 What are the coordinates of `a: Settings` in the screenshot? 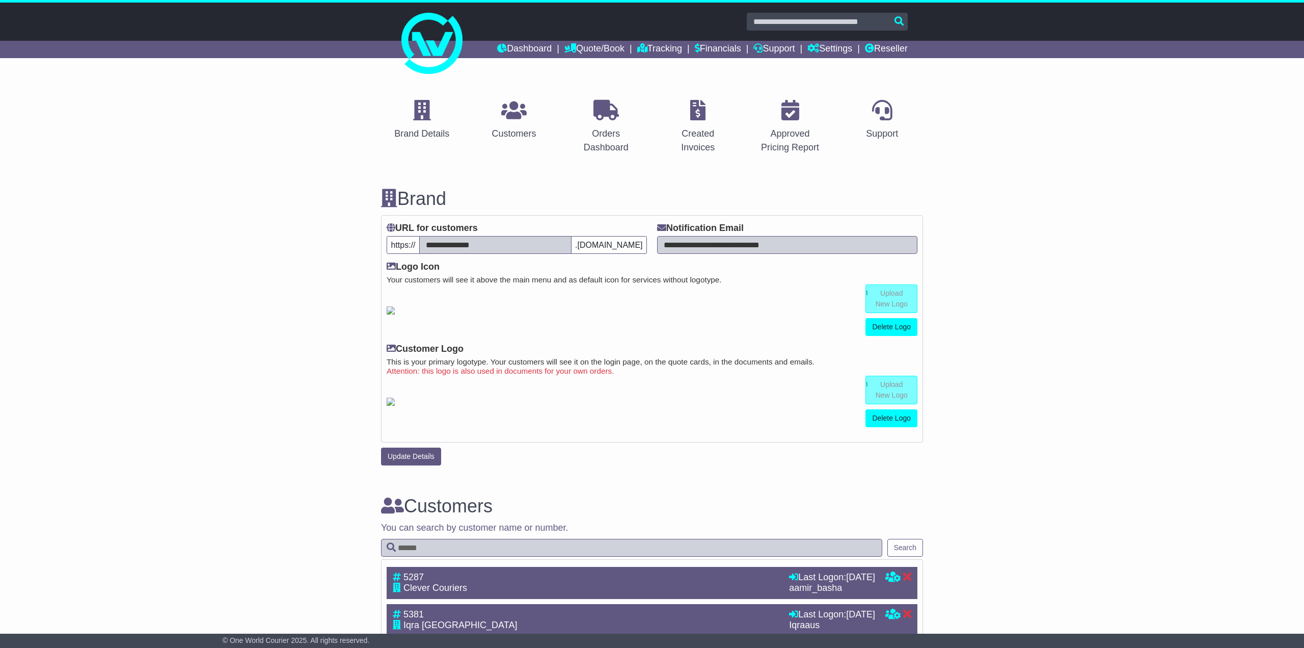 It's located at (830, 49).